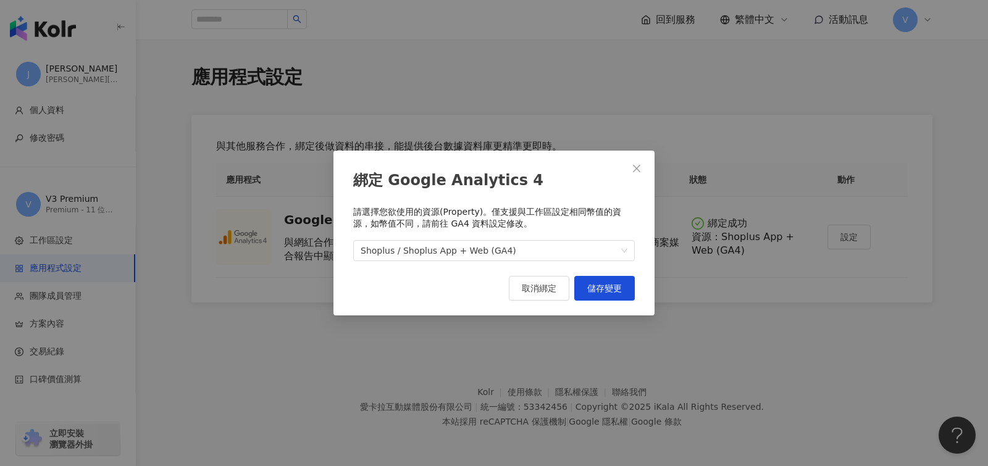 The image size is (988, 466). What do you see at coordinates (539, 288) in the screenshot?
I see `button: 取消綁定` at bounding box center [539, 288].